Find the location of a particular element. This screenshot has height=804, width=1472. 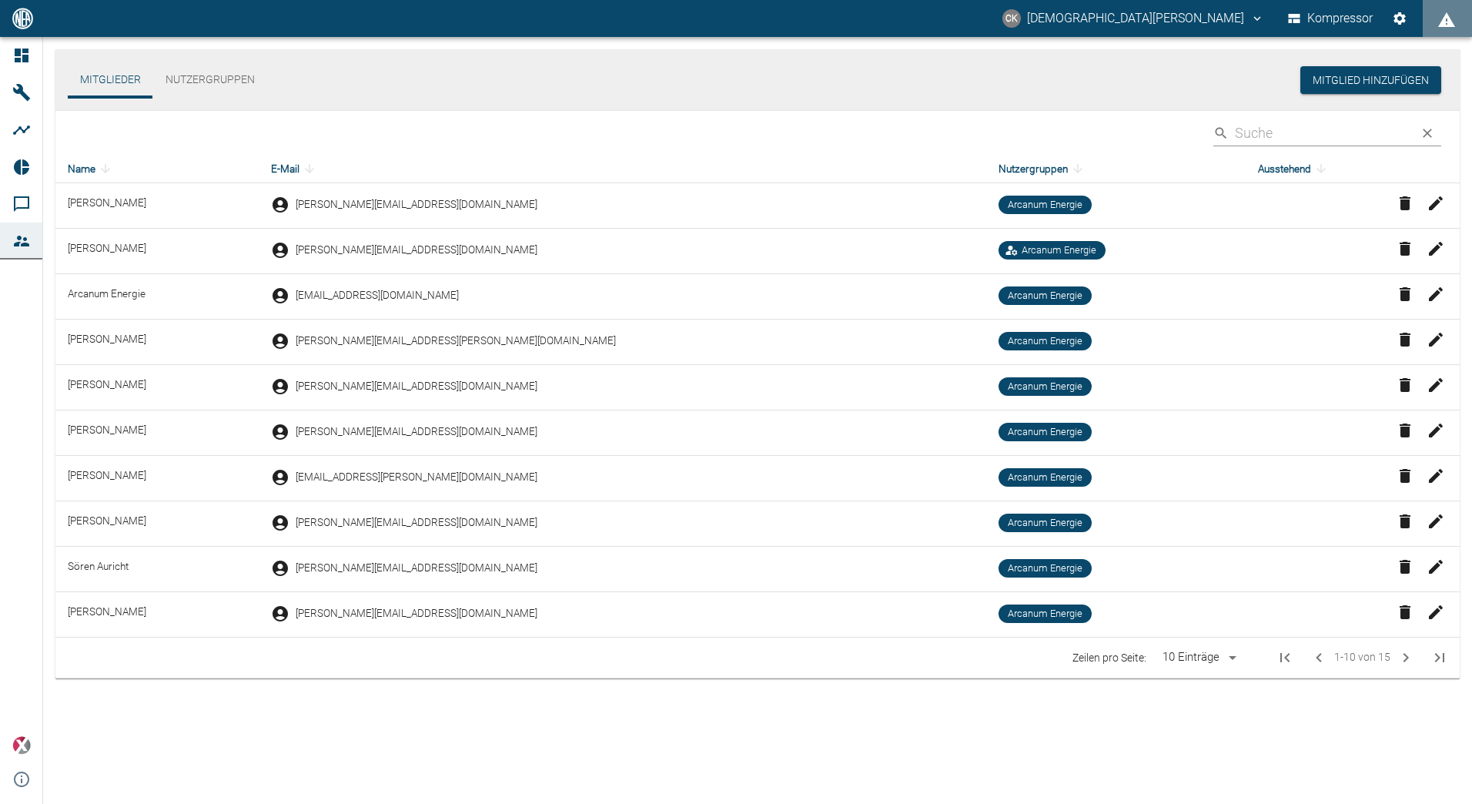

p: Zeilen pro Seite: is located at coordinates (1110, 658).